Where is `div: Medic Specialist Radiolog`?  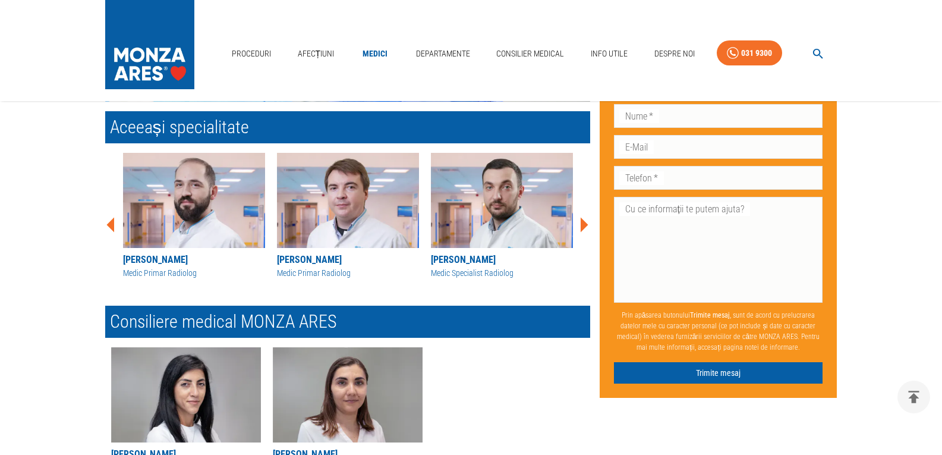
div: Medic Specialist Radiolog is located at coordinates (502, 273).